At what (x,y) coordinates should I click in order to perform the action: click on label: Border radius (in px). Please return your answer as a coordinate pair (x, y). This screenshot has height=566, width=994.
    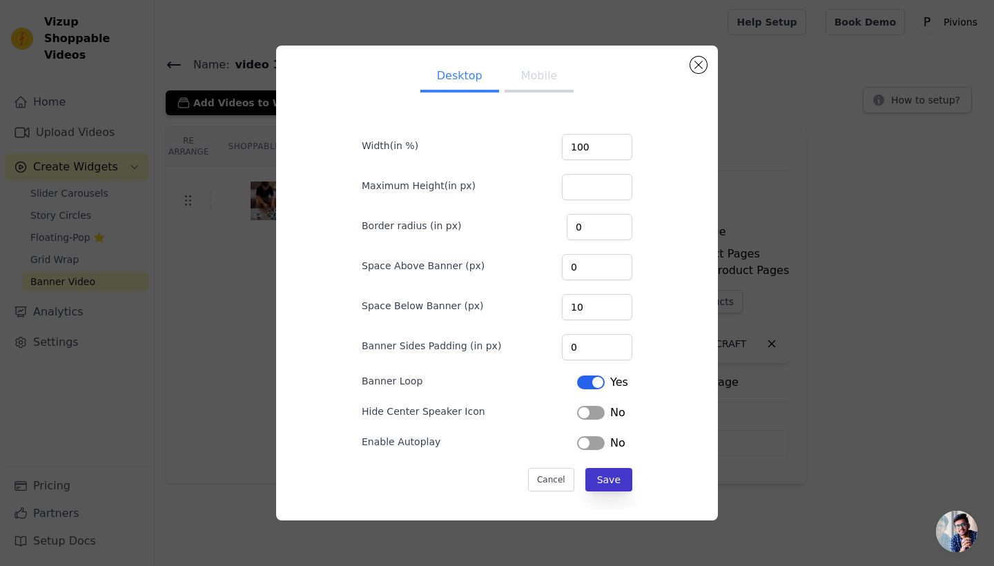
    Looking at the image, I should click on (411, 226).